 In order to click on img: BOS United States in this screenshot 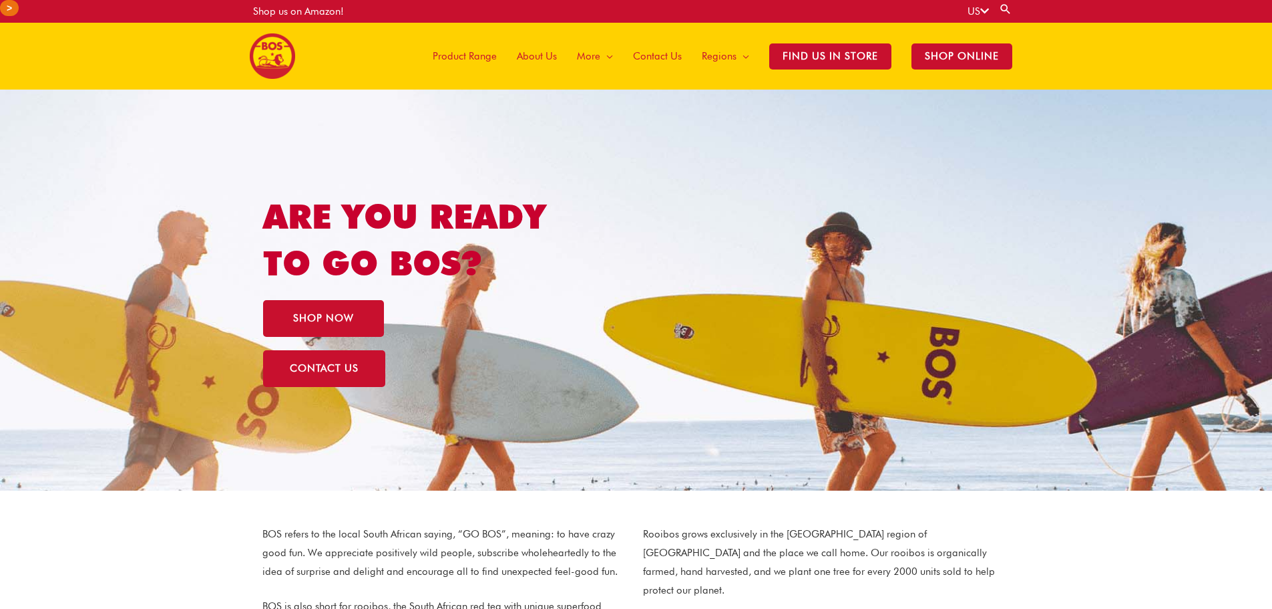, I will do `click(273, 56)`.